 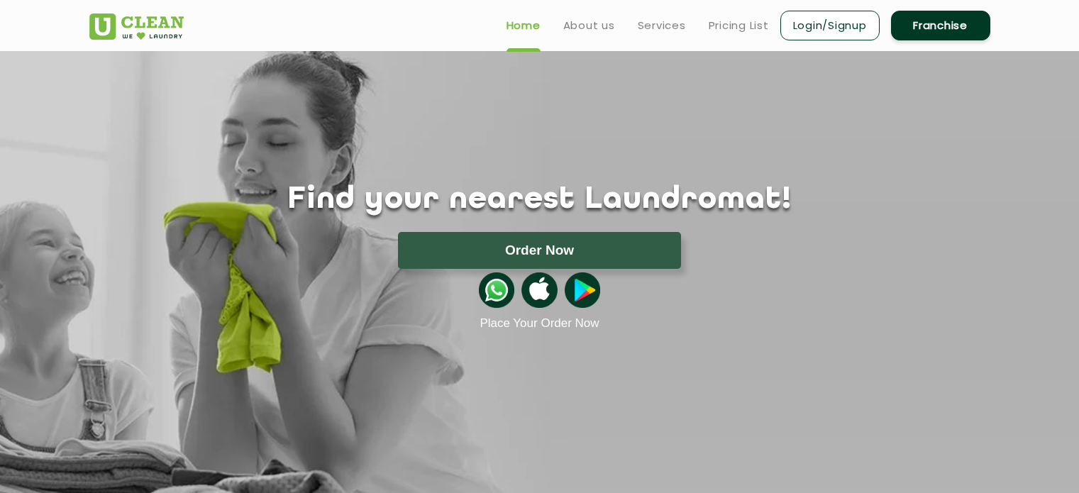 What do you see at coordinates (662, 26) in the screenshot?
I see `a: Services` at bounding box center [662, 26].